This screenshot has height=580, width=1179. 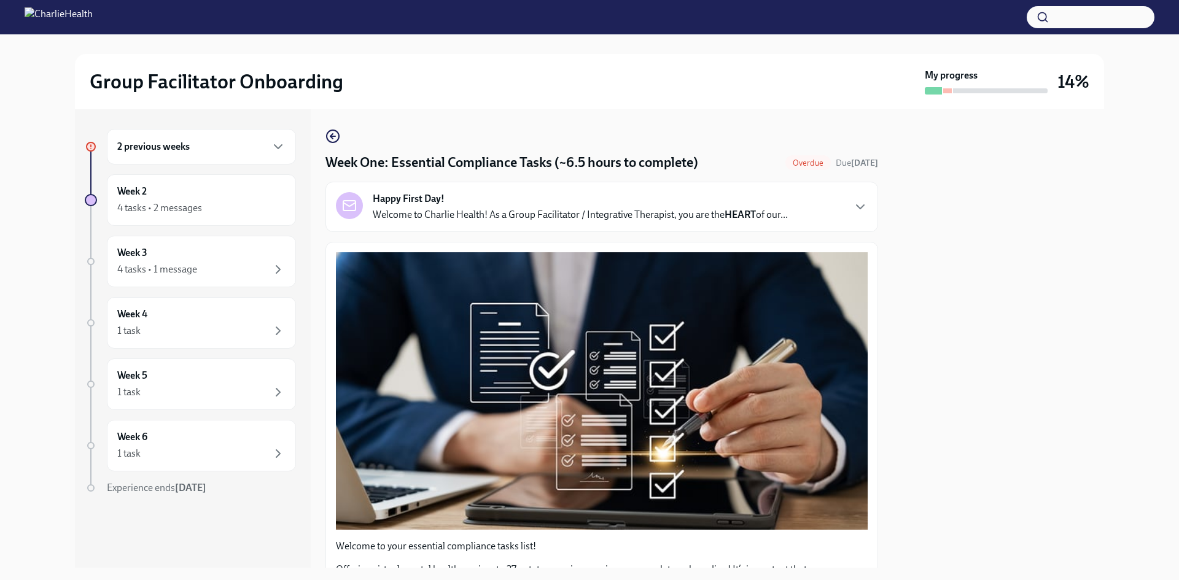 I want to click on a: Week 41 task, so click(x=190, y=323).